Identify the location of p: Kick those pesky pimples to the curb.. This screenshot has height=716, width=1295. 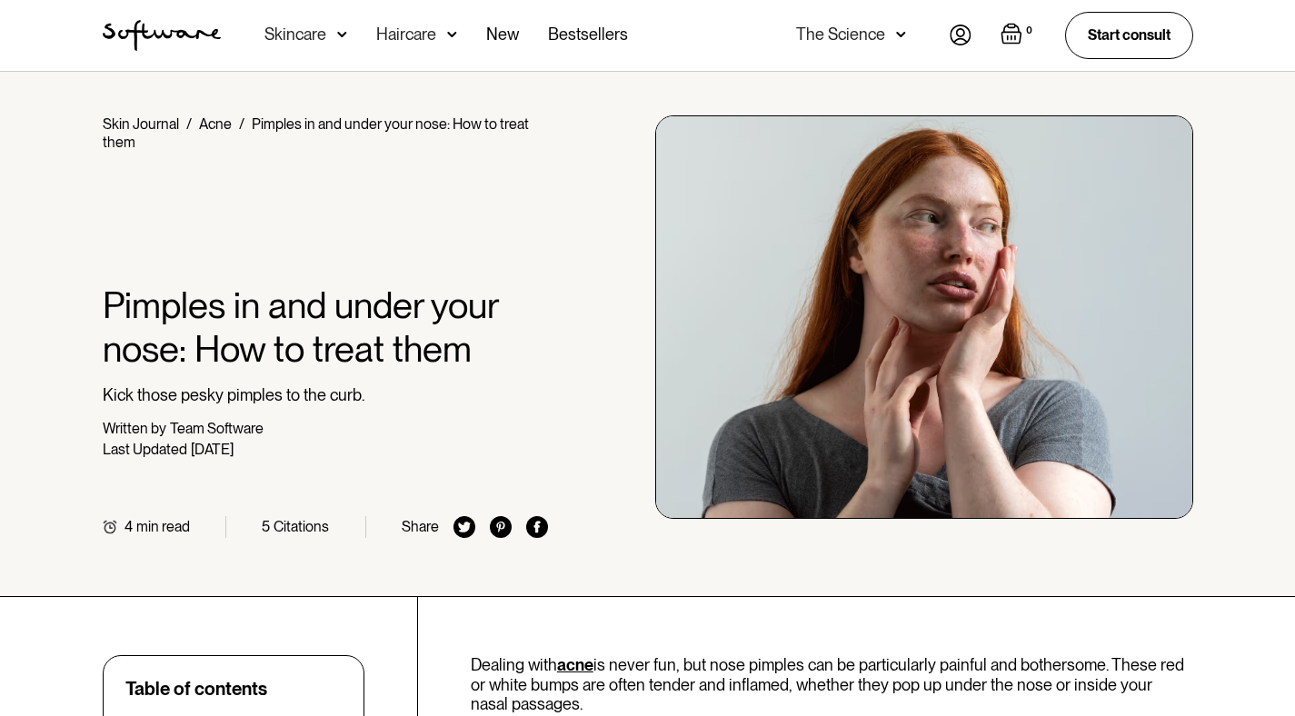
(325, 395).